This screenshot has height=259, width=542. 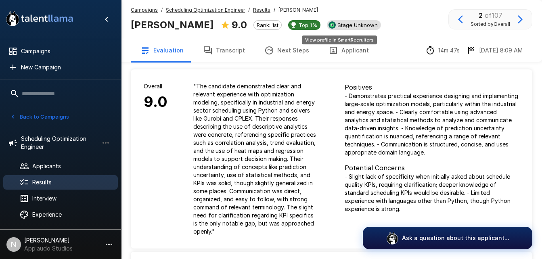 What do you see at coordinates (494, 15) in the screenshot?
I see `span: of 107` at bounding box center [494, 15].